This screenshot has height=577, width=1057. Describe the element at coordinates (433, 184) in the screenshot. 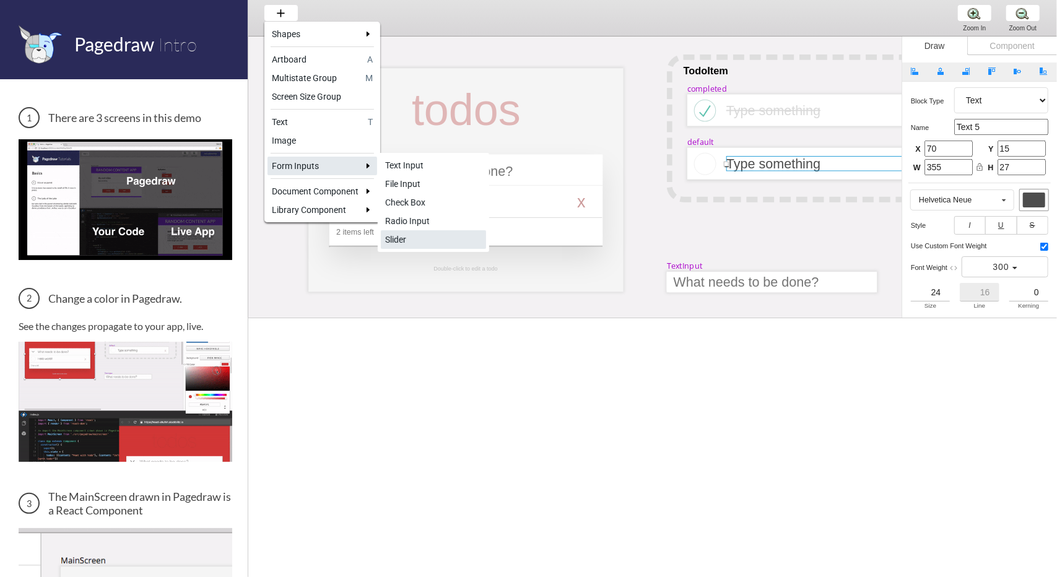

I see `div: File Input` at that location.